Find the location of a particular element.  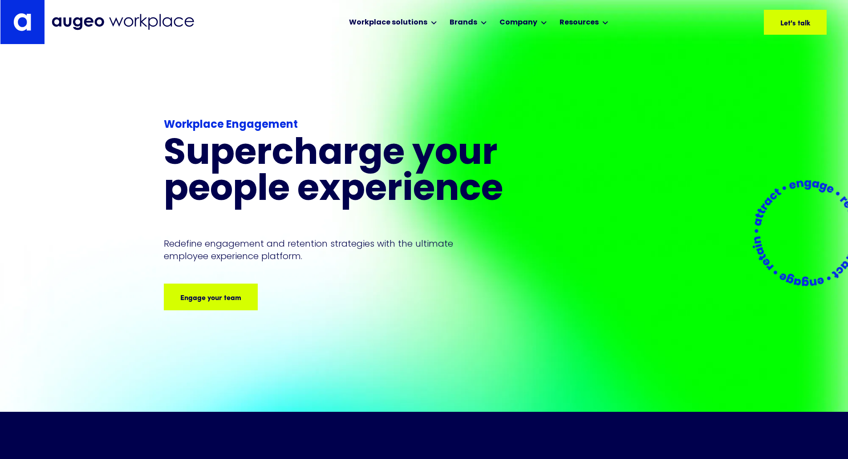

div: Workplace Engagement is located at coordinates (356, 125).